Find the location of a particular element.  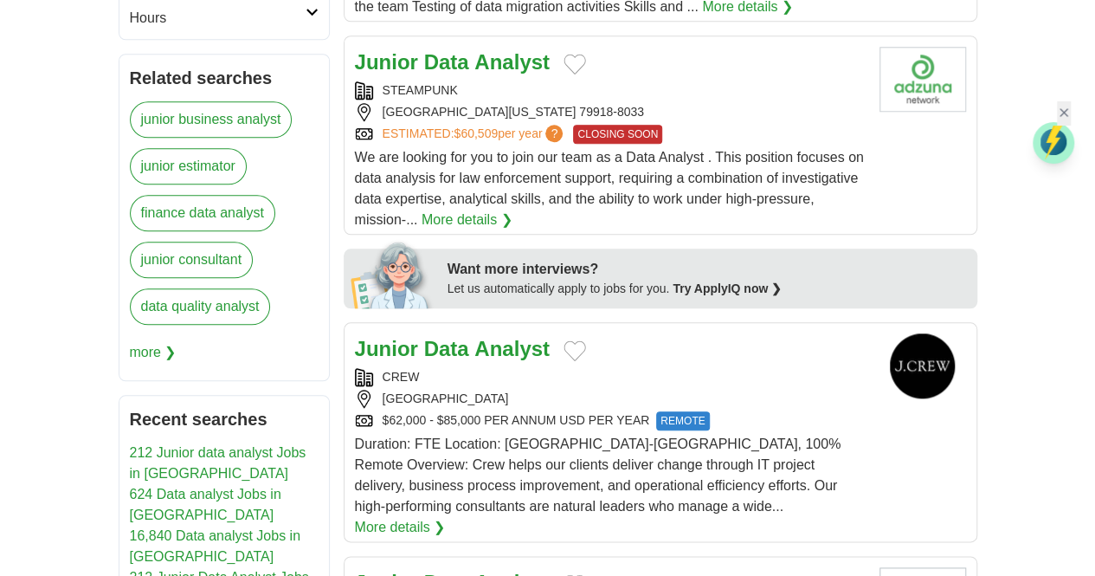

a: junior estimator is located at coordinates (188, 166).